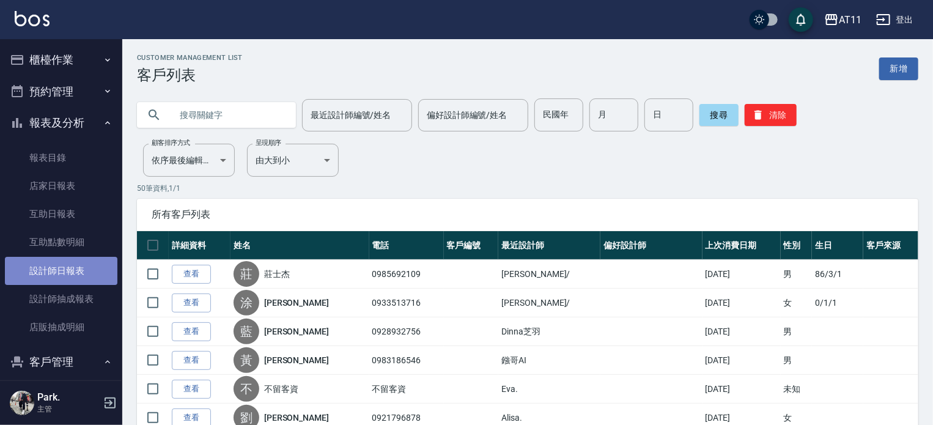  What do you see at coordinates (246, 303) in the screenshot?
I see `div: 涂` at bounding box center [246, 303].